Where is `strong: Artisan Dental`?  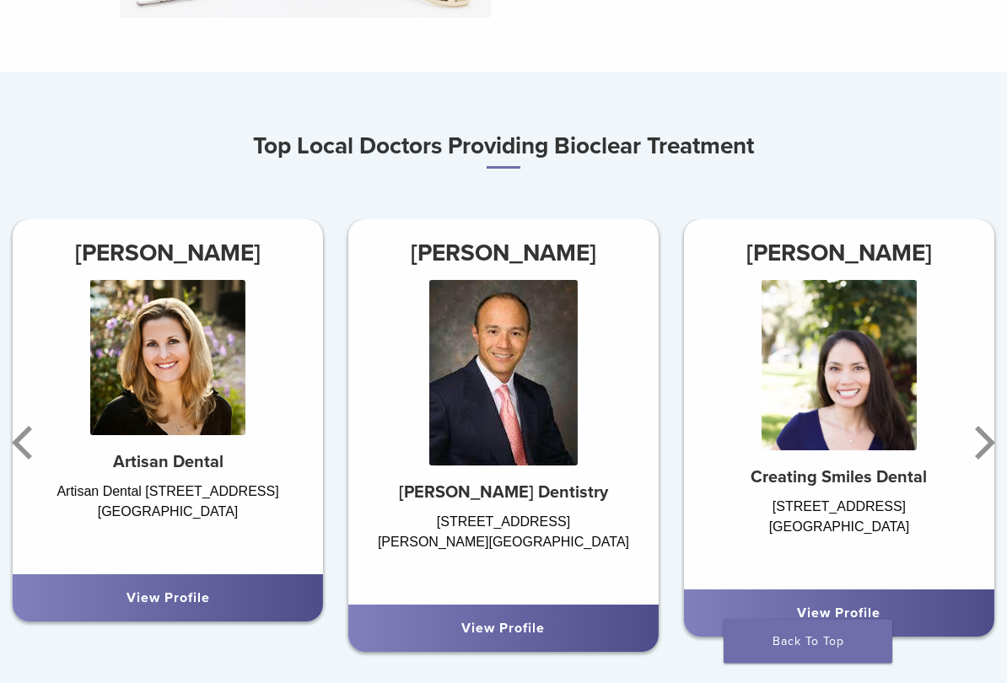 strong: Artisan Dental is located at coordinates (168, 463).